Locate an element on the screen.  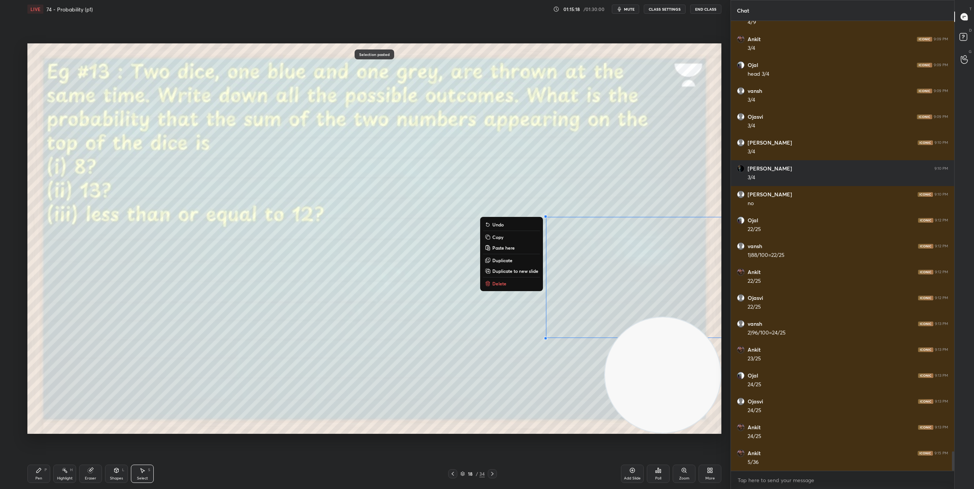
div: Poll is located at coordinates (658, 478).